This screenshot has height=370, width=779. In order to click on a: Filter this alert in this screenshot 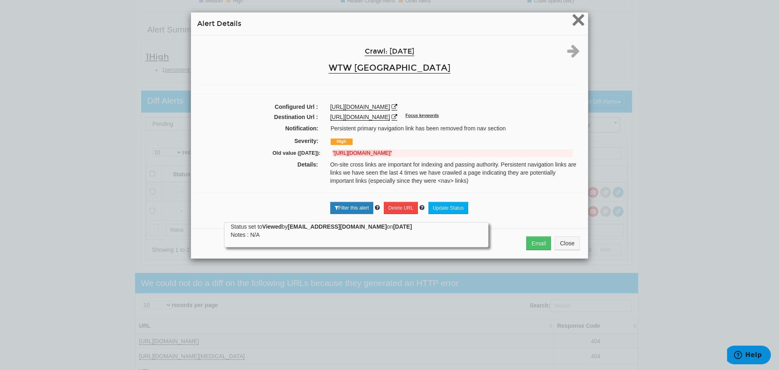, I will do `click(352, 208)`.